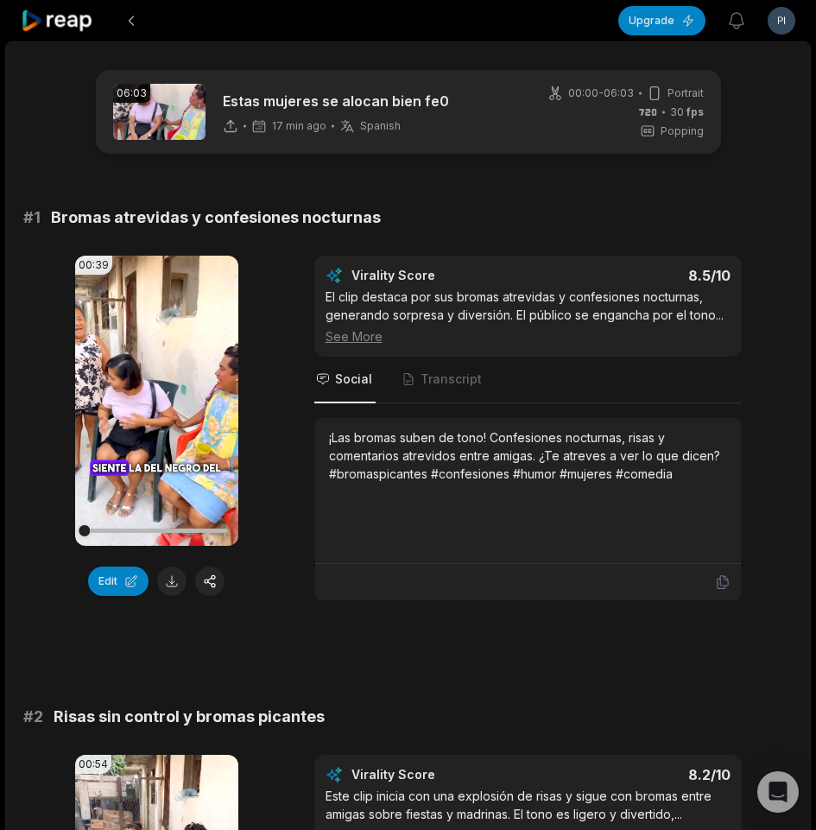 This screenshot has width=816, height=830. I want to click on span: 17 min ago, so click(299, 126).